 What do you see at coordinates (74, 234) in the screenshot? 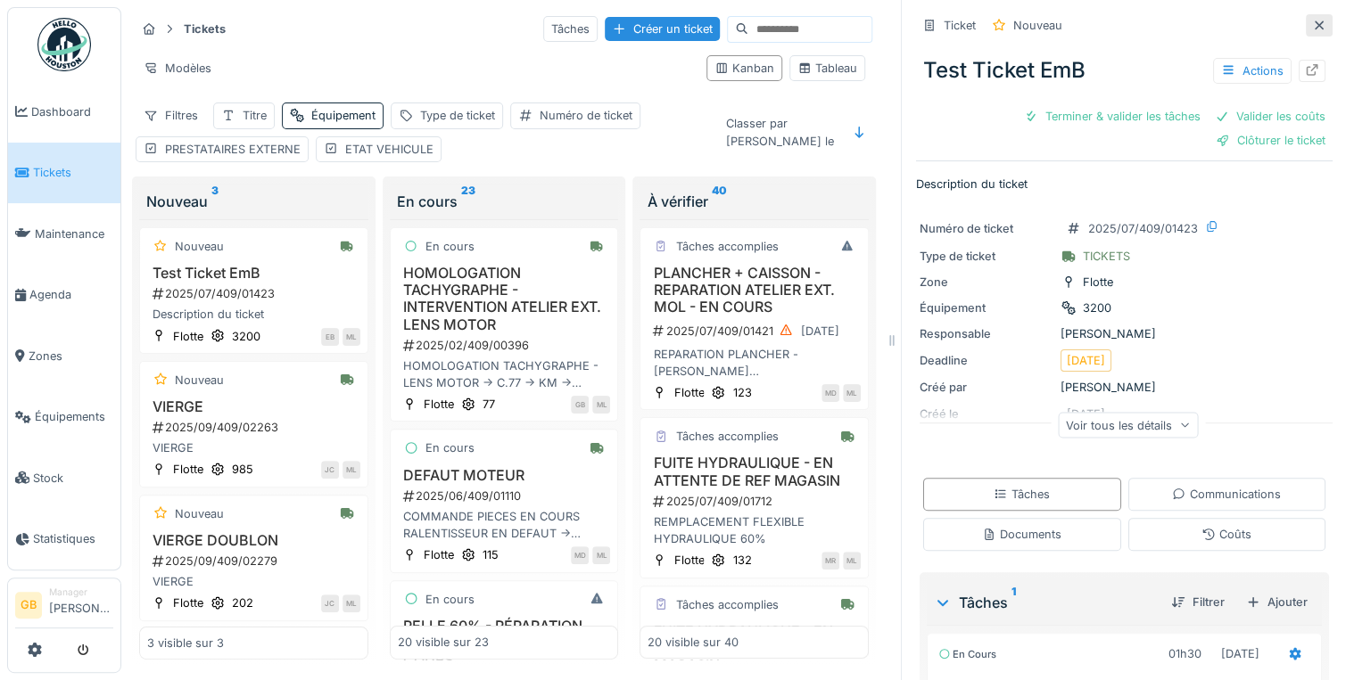
I see `span: Maintenance` at bounding box center [74, 234].